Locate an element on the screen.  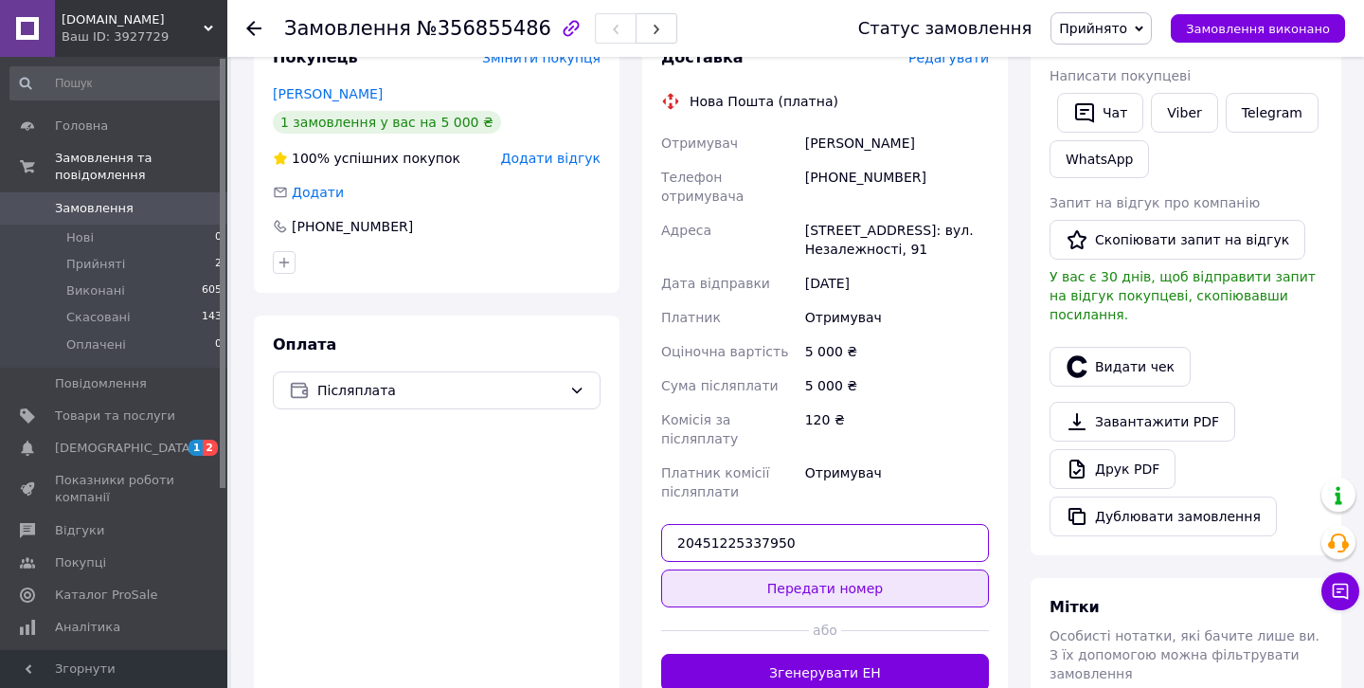
span: Платник is located at coordinates (690, 317).